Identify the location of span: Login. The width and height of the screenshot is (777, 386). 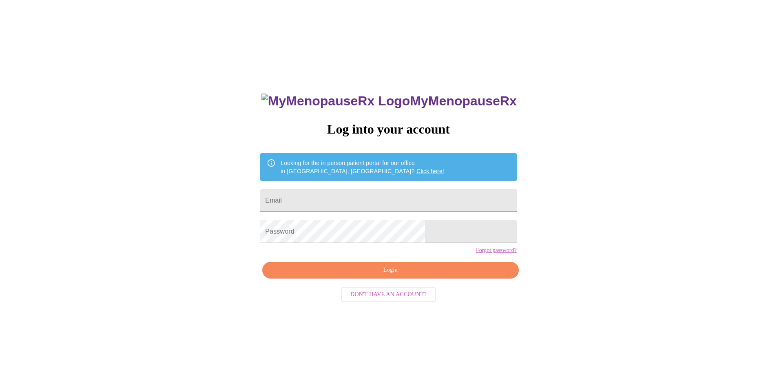
(390, 270).